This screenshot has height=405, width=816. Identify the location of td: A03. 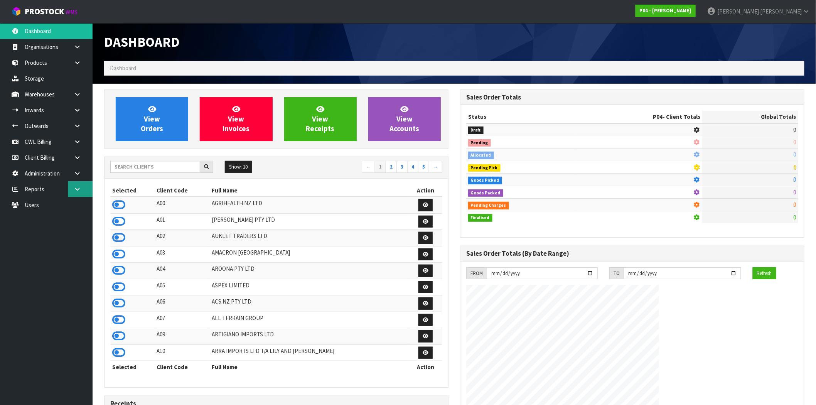
(182, 254).